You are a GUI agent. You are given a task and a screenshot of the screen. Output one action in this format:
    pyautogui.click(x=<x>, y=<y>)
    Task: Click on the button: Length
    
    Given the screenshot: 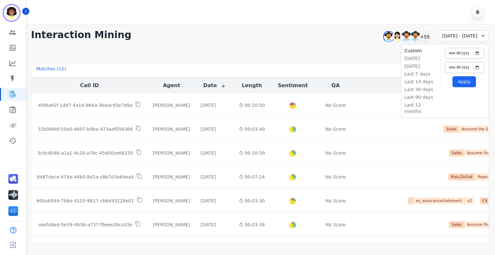 What is the action you would take?
    pyautogui.click(x=252, y=85)
    